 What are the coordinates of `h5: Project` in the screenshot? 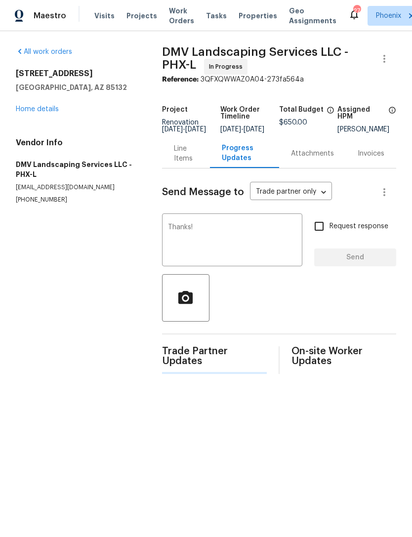 It's located at (175, 110).